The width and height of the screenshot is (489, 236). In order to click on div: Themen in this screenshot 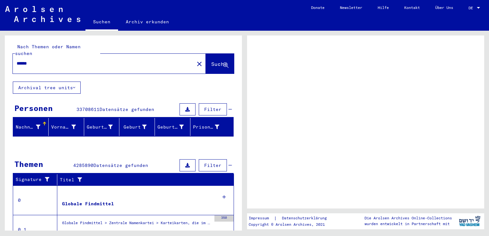, I will do `click(29, 164)`.